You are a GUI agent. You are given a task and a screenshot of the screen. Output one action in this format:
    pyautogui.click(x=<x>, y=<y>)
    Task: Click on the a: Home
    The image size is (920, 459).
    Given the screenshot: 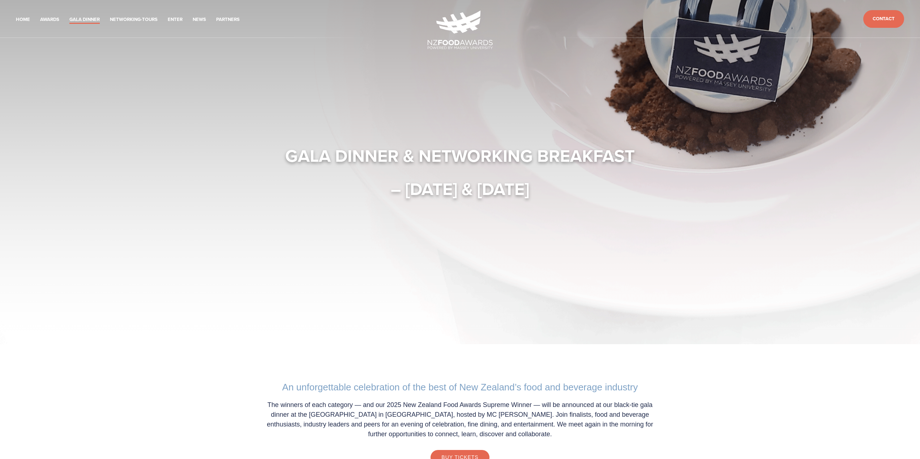 What is the action you would take?
    pyautogui.click(x=23, y=20)
    